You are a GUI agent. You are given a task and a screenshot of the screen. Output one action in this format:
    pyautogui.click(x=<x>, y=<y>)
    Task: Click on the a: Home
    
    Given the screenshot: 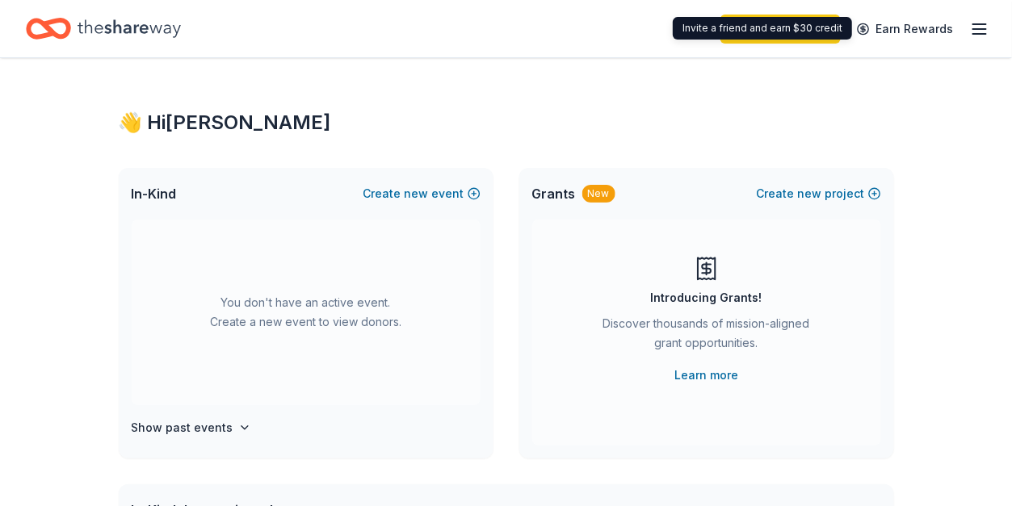 What is the action you would take?
    pyautogui.click(x=103, y=28)
    